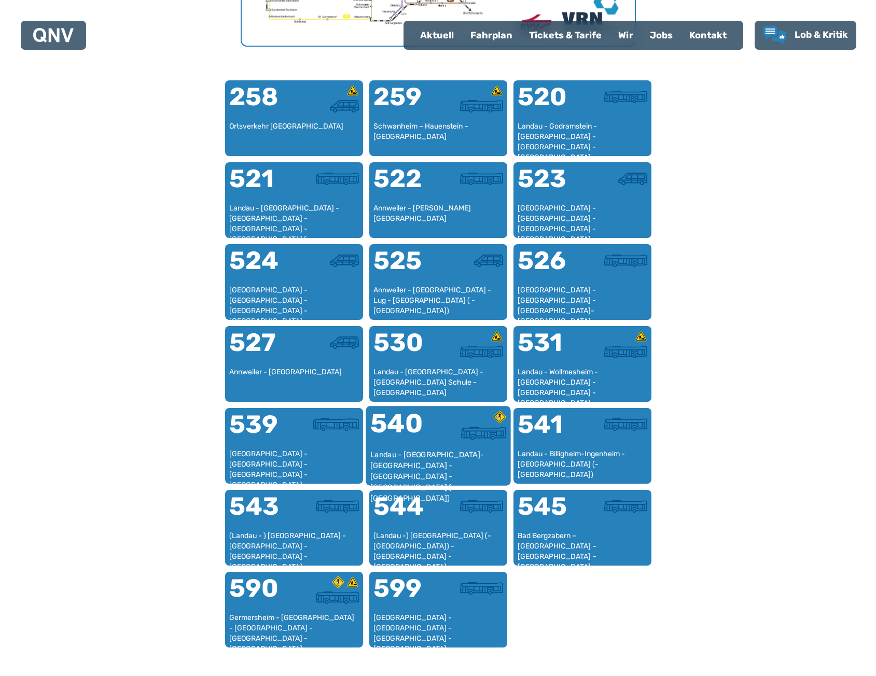  Describe the element at coordinates (437, 35) in the screenshot. I see `a: Aktuell` at that location.